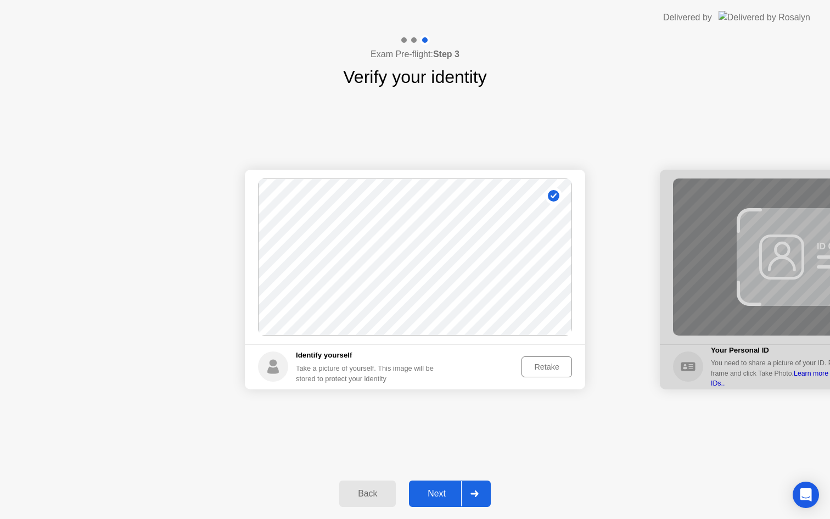  Describe the element at coordinates (369, 373) in the screenshot. I see `div: Take a picture of yourself. This image will be stored to protect your identity` at that location.